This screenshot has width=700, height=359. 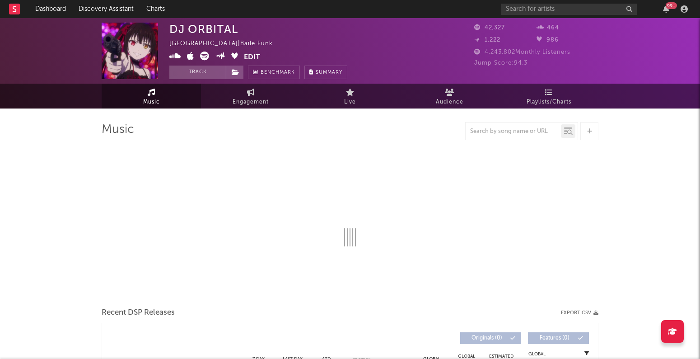 What do you see at coordinates (251, 96) in the screenshot?
I see `a: Engagement` at bounding box center [251, 96].